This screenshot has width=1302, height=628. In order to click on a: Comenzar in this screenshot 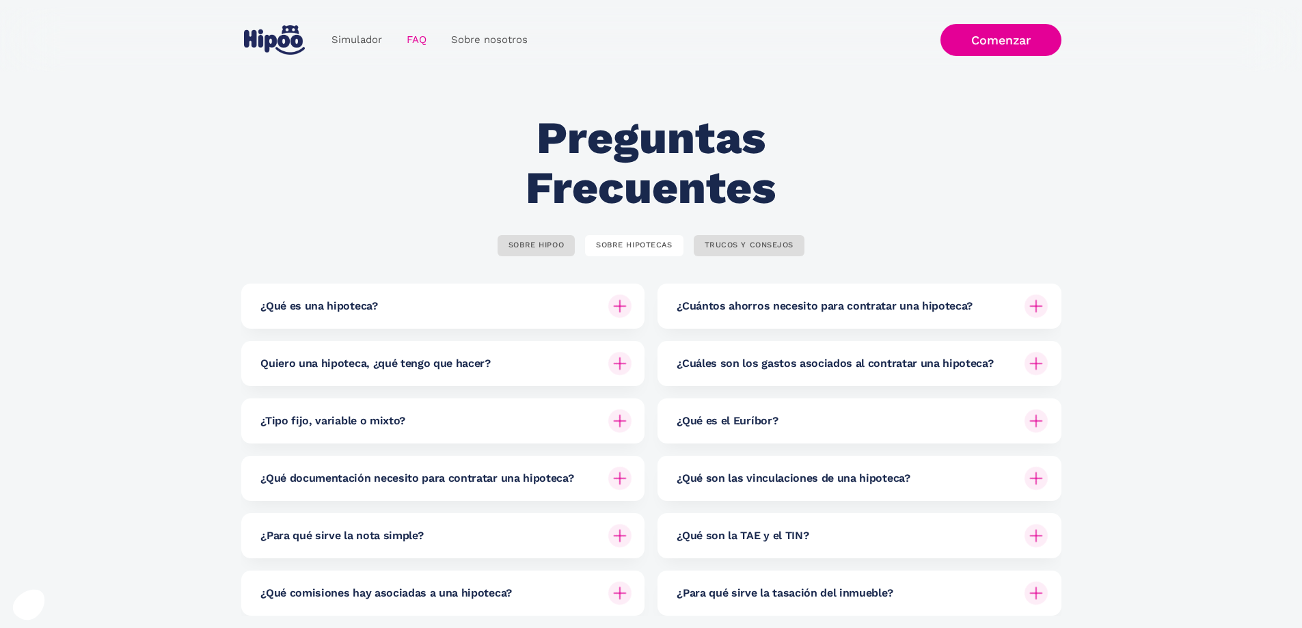, I will do `click(1000, 40)`.